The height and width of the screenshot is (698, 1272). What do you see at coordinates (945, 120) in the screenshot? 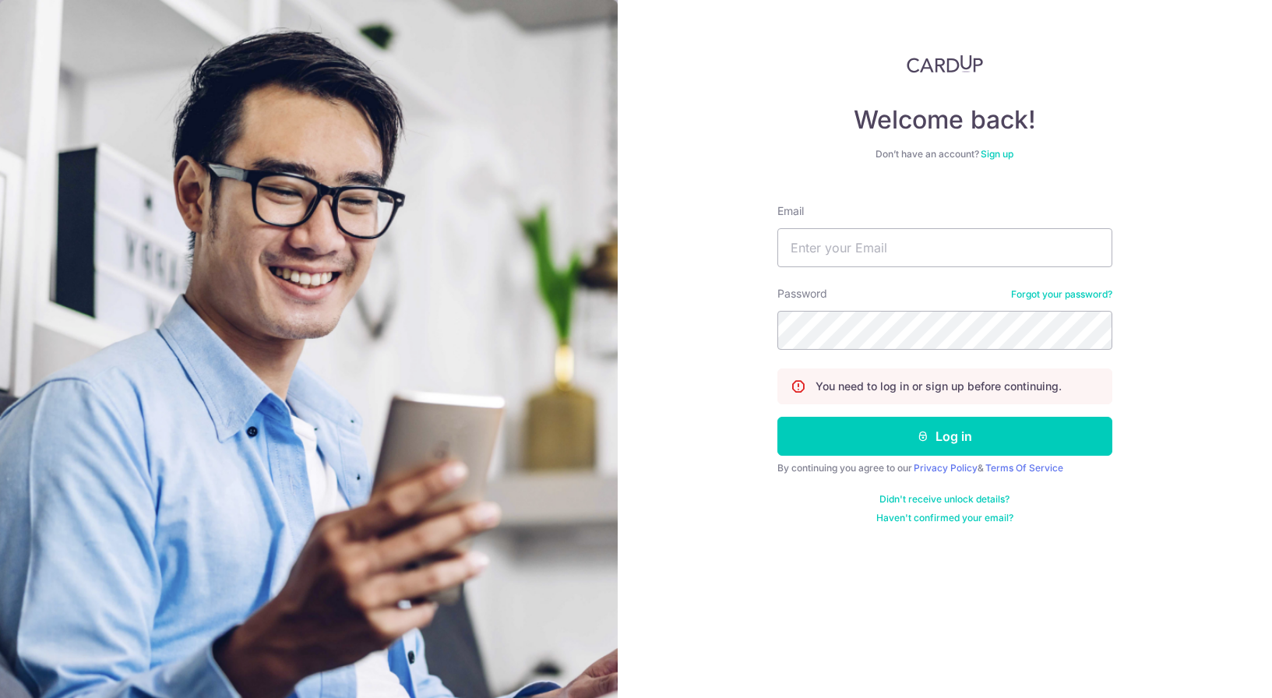
I see `h4: Welcome back!` at bounding box center [945, 120].